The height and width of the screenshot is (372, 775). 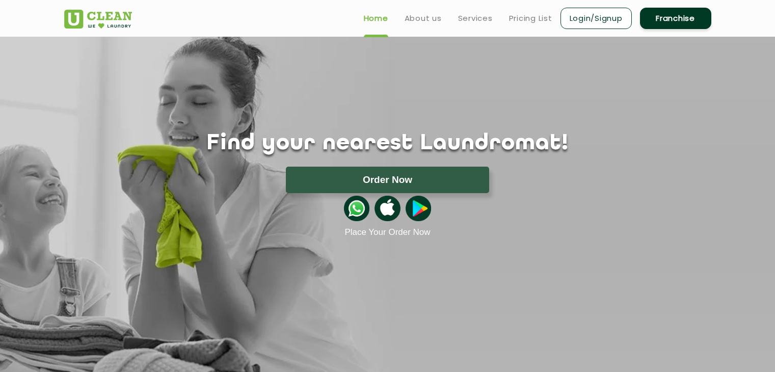 I want to click on a: Login/Signup, so click(x=596, y=18).